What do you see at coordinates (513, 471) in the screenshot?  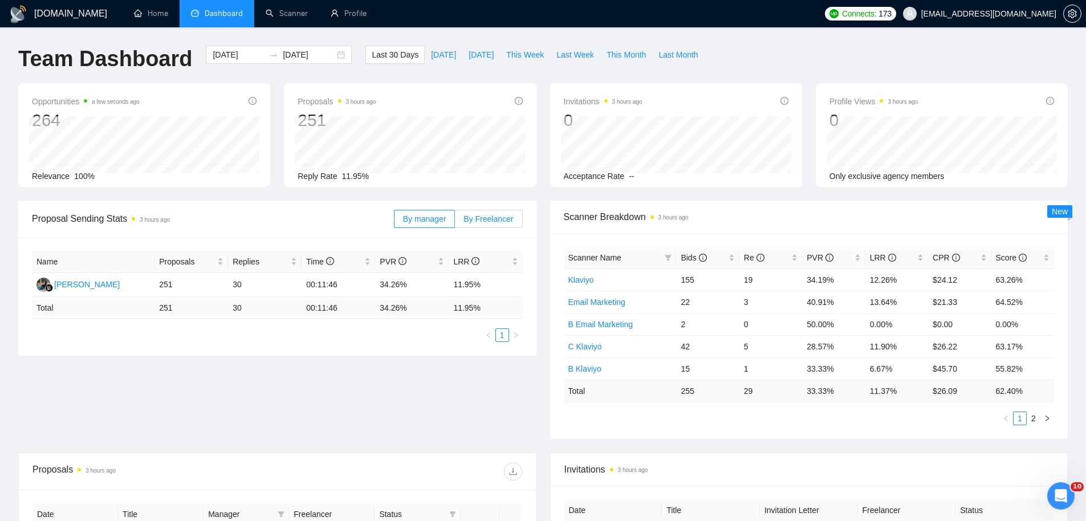 I see `span: download` at bounding box center [513, 471].